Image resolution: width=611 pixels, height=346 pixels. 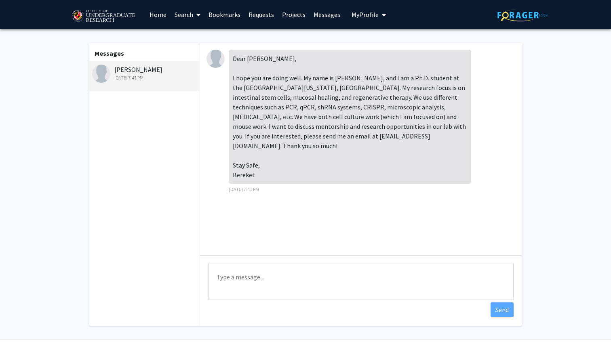 What do you see at coordinates (294, 15) in the screenshot?
I see `a: Projects` at bounding box center [294, 15].